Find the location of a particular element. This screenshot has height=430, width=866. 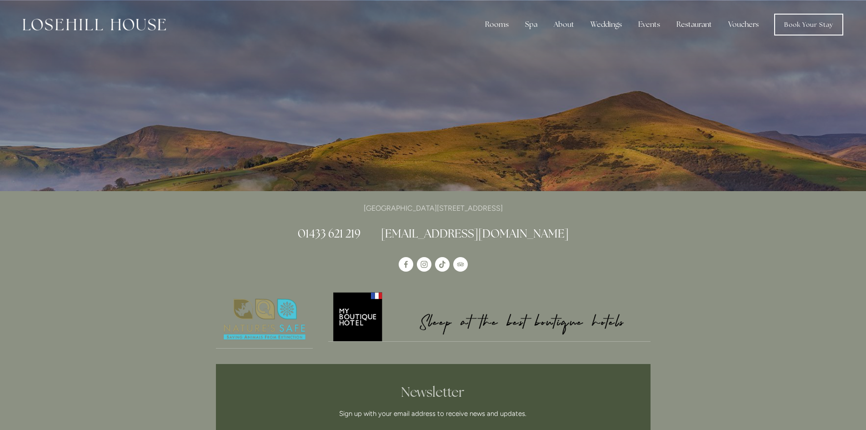

div: About is located at coordinates (564, 25).